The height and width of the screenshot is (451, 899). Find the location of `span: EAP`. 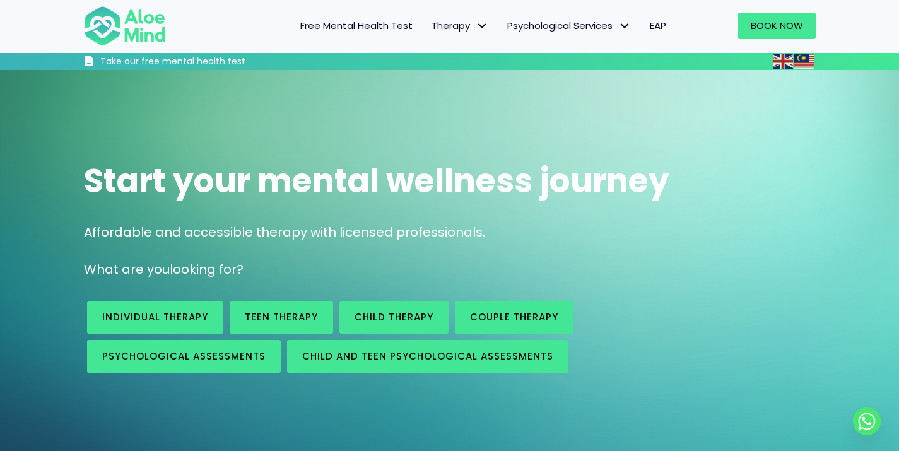

span: EAP is located at coordinates (658, 25).